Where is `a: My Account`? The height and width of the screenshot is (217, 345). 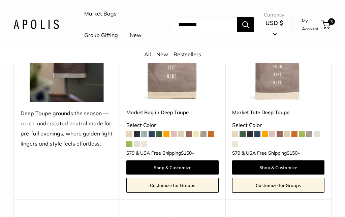 a: My Account is located at coordinates (311, 25).